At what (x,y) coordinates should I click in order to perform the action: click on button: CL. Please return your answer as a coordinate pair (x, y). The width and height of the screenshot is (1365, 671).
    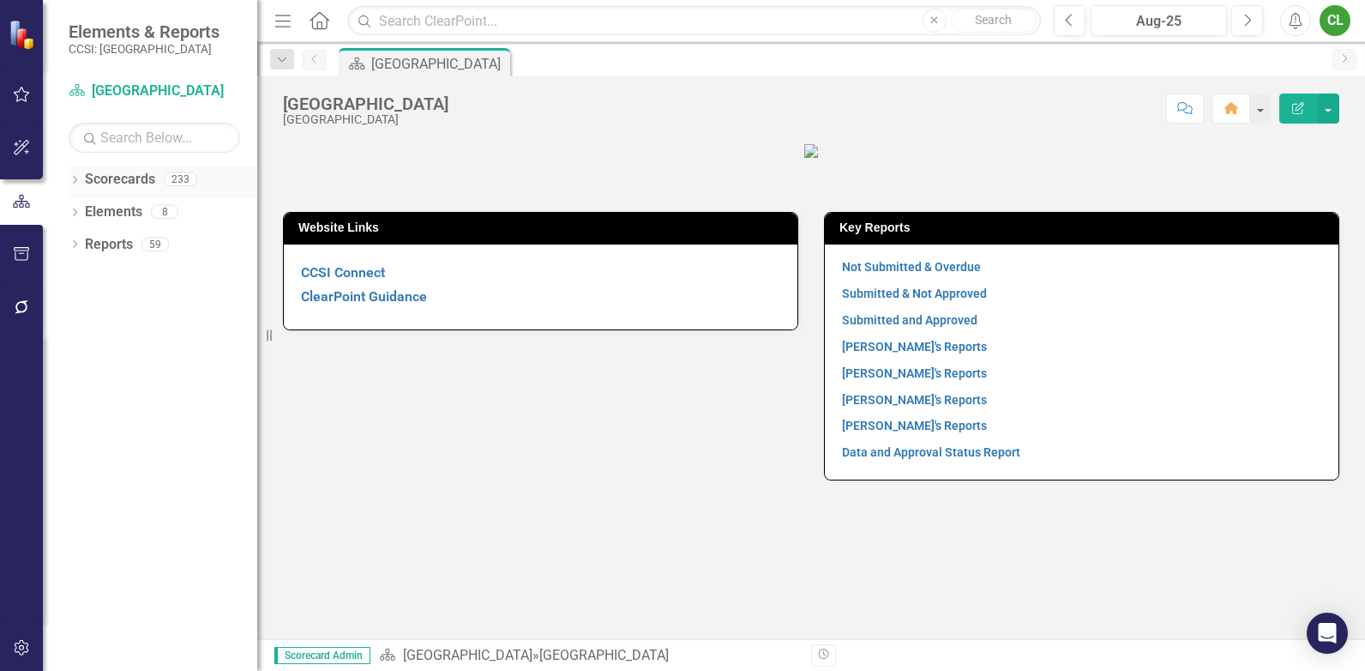
    Looking at the image, I should click on (1335, 21).